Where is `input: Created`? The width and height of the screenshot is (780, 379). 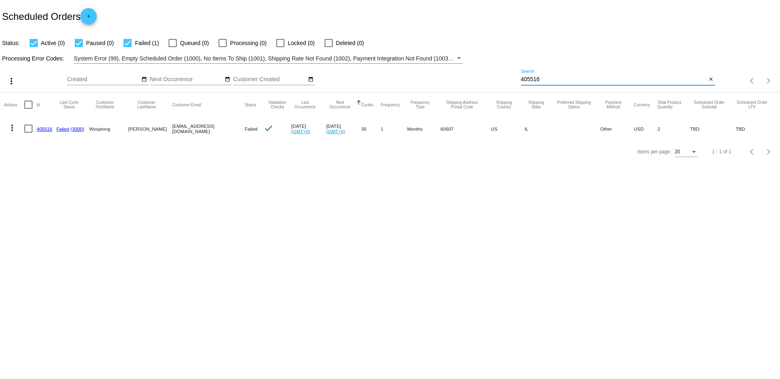 input: Created is located at coordinates (104, 80).